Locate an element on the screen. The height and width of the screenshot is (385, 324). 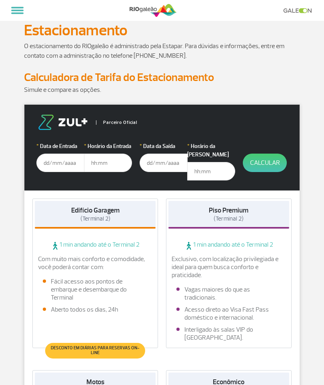
span: Desconto em diárias para reservas on-line is located at coordinates (95, 350).